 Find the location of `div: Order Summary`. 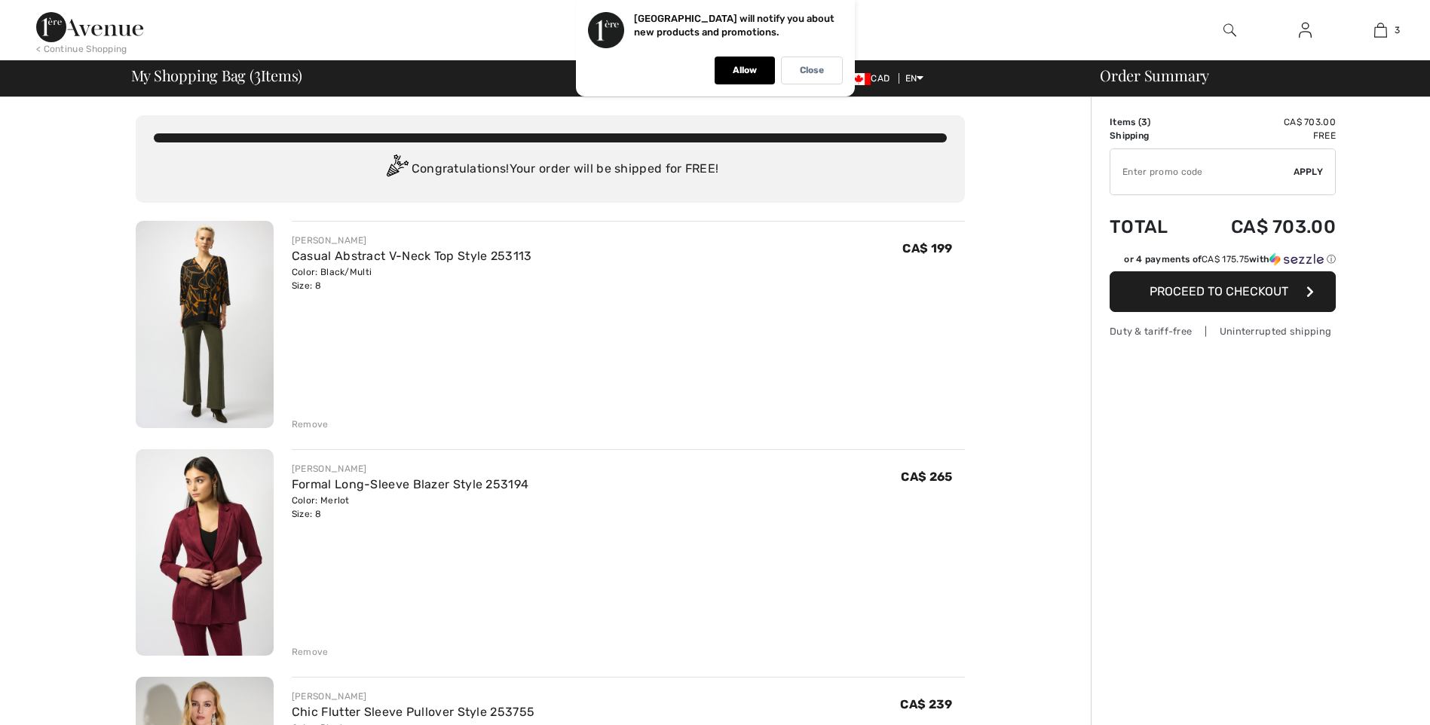

div: Order Summary is located at coordinates (1251, 75).